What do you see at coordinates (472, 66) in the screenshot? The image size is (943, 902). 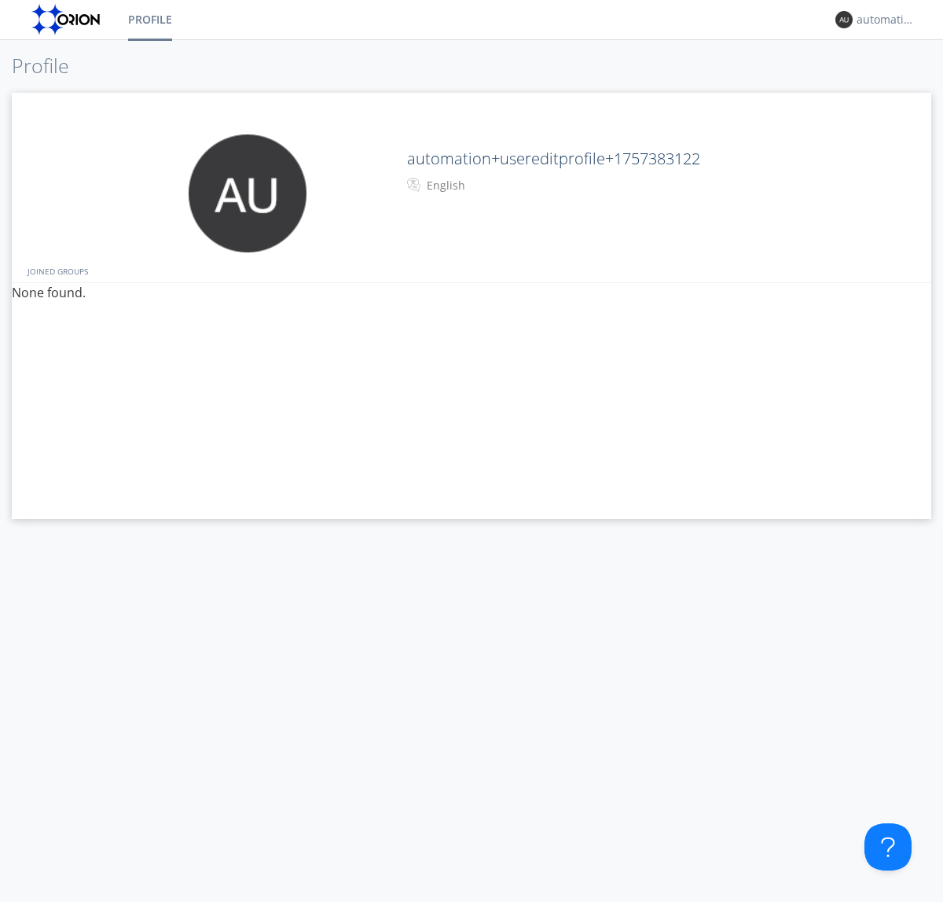 I see `h1: Profile` at bounding box center [472, 66].